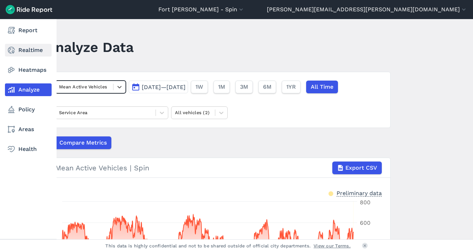 Image resolution: width=473 pixels, height=252 pixels. I want to click on span: 1YR, so click(291, 87).